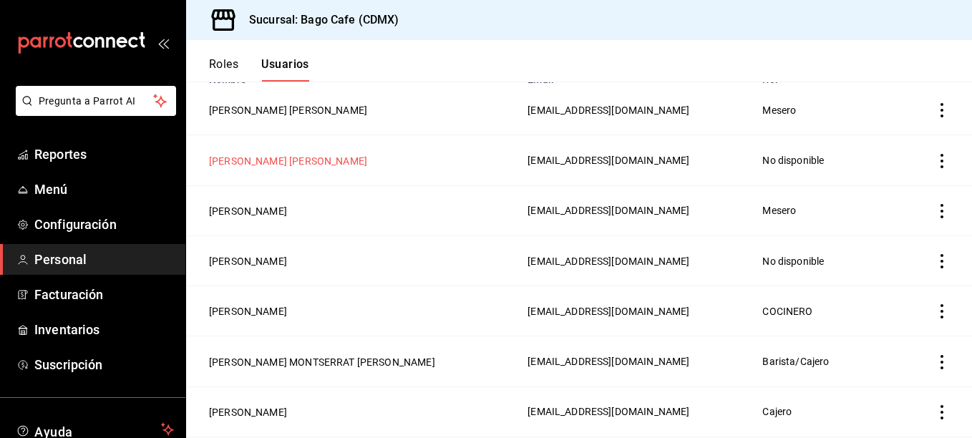  Describe the element at coordinates (94, 429) in the screenshot. I see `span: Ayuda` at that location.